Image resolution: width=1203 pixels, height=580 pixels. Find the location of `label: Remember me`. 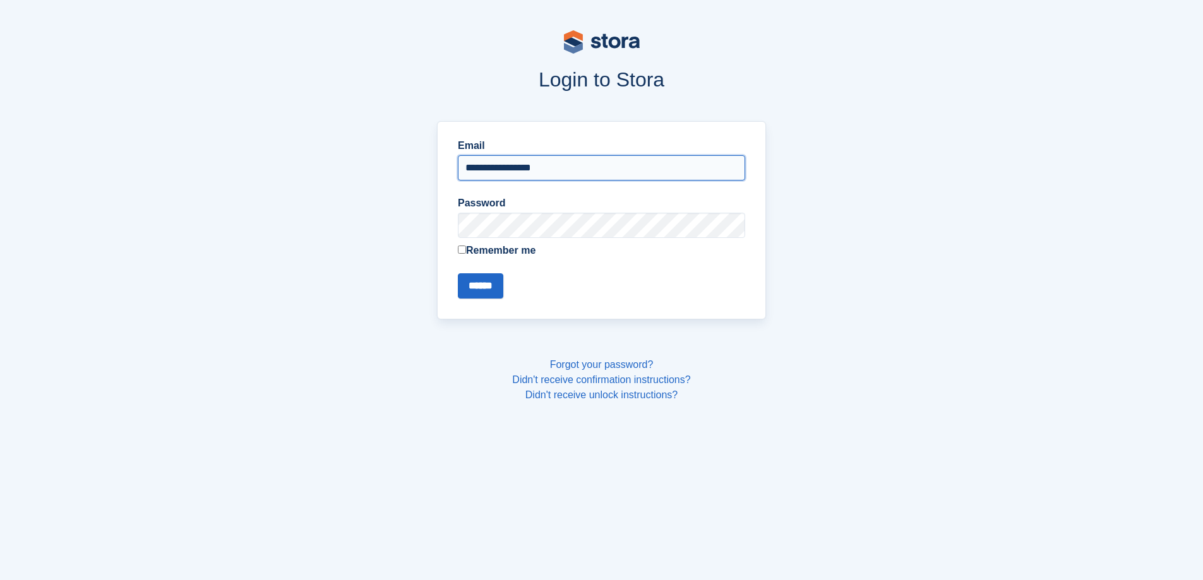

label: Remember me is located at coordinates (601, 251).